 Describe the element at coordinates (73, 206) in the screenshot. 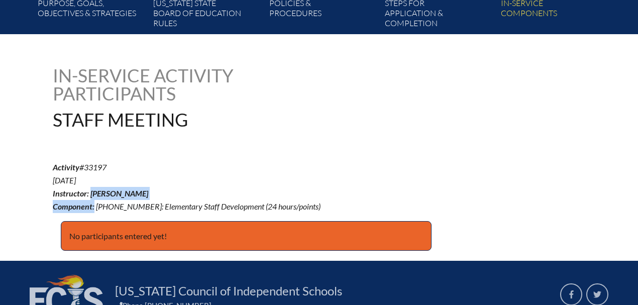

I see `b: Component:` at that location.